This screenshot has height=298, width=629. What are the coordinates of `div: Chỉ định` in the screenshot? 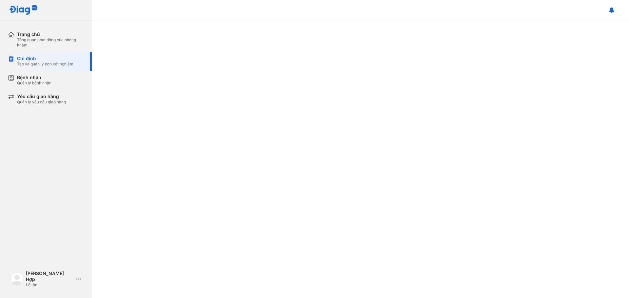 It's located at (45, 59).